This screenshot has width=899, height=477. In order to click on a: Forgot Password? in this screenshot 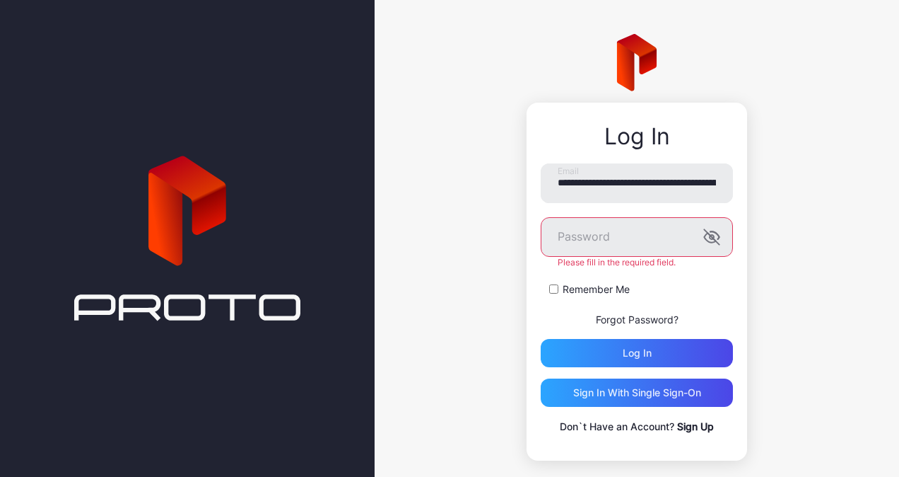, I will do `click(637, 319)`.